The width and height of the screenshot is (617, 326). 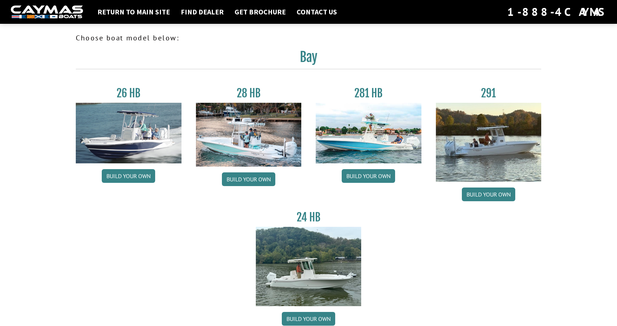 What do you see at coordinates (488, 142) in the screenshot?
I see `img: 291_Thumbnail.jpg` at bounding box center [488, 142].